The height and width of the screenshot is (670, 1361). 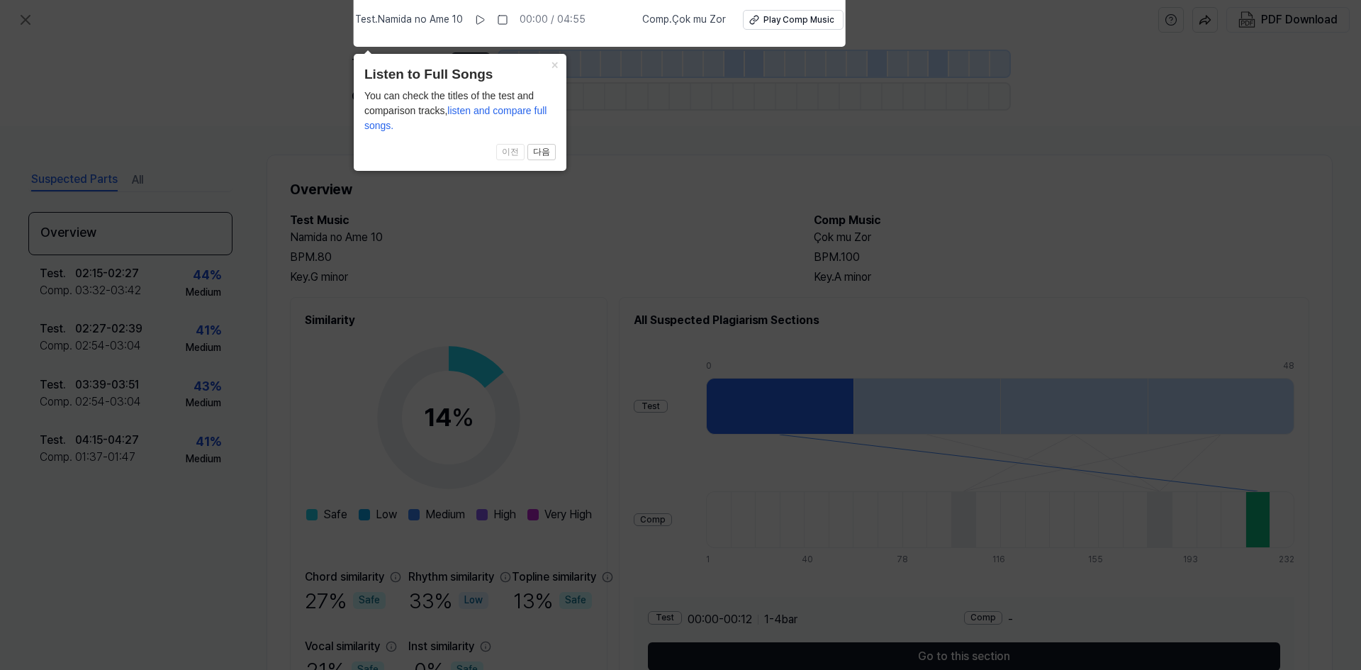 What do you see at coordinates (409, 20) in the screenshot?
I see `span: Test . Namida no Ame 10` at bounding box center [409, 20].